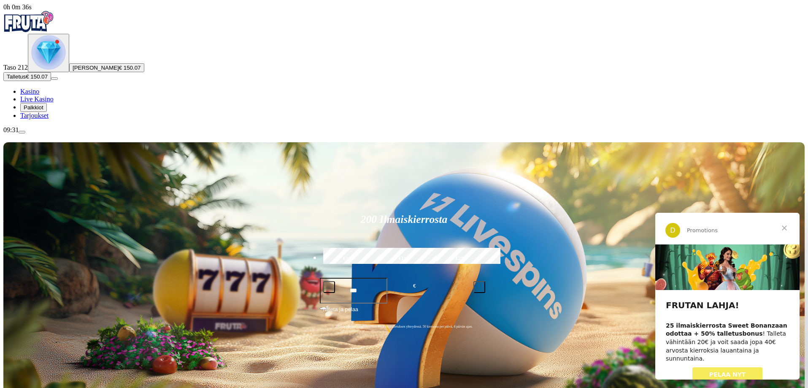 The width and height of the screenshot is (808, 388). Describe the element at coordinates (72, 162) in the screenshot. I see `a: PELAA NYT` at that location.